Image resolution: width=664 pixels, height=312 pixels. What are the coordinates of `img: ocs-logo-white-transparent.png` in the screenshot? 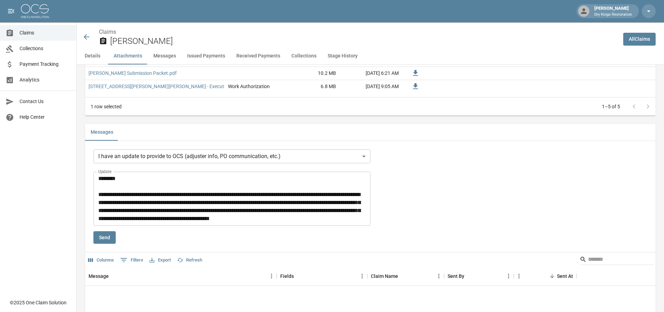 It's located at (35, 11).